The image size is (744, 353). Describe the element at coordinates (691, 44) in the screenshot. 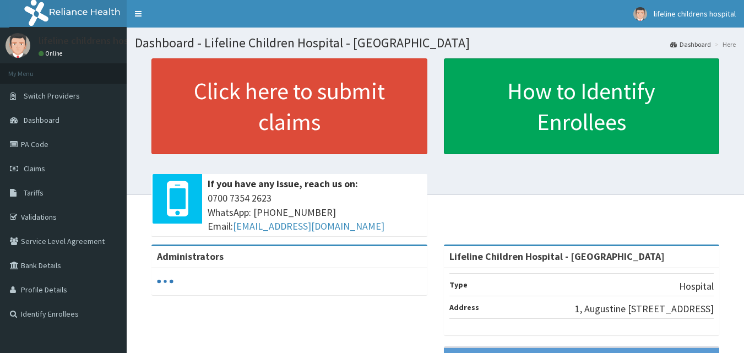

I see `a: Dashboard` at that location.